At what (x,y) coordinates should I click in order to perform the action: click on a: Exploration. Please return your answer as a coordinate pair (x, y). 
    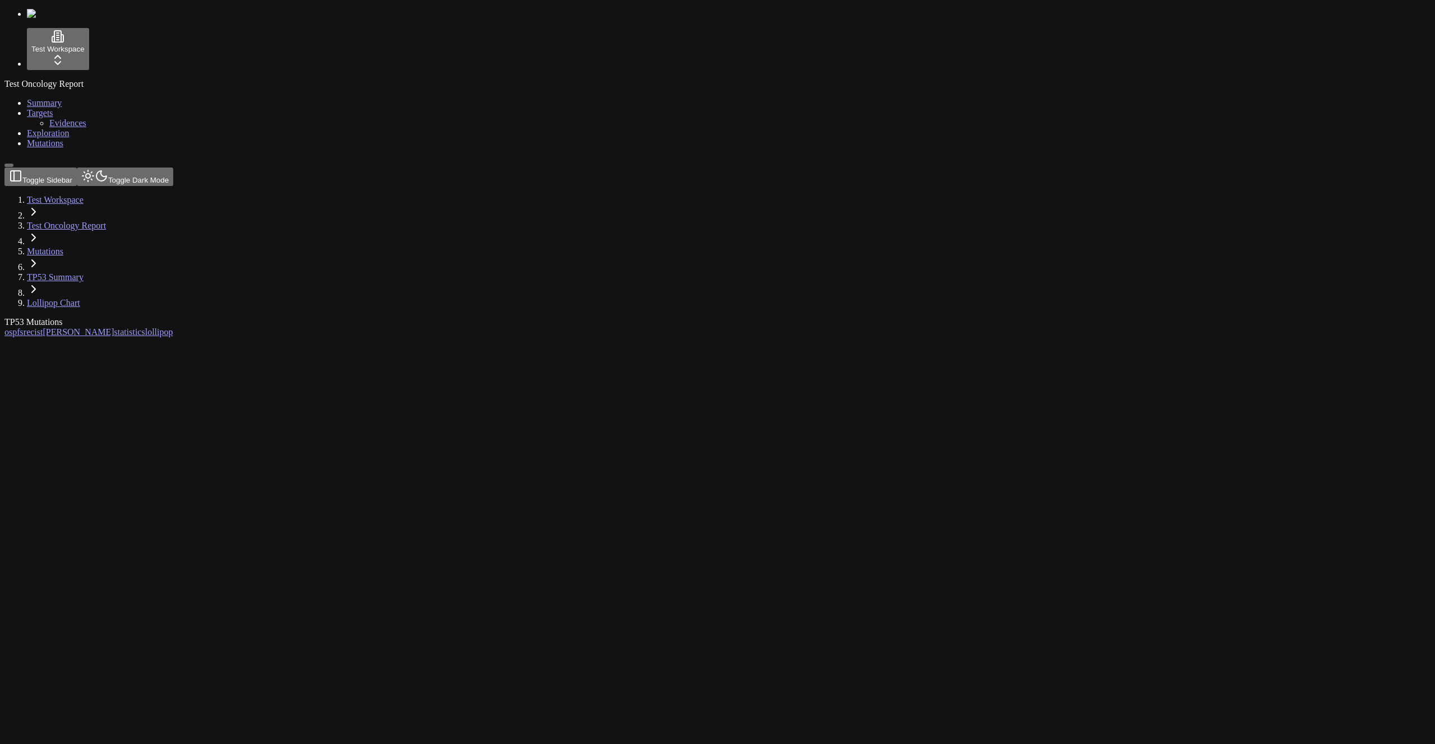
    Looking at the image, I should click on (48, 133).